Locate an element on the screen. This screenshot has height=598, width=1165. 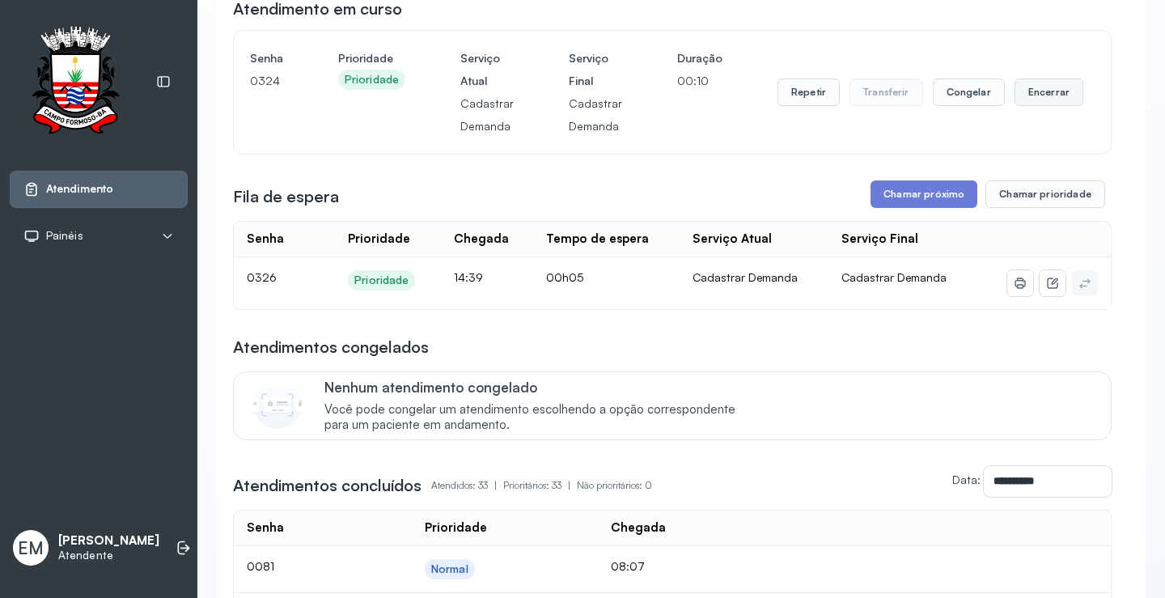
label: Data: is located at coordinates (966, 479).